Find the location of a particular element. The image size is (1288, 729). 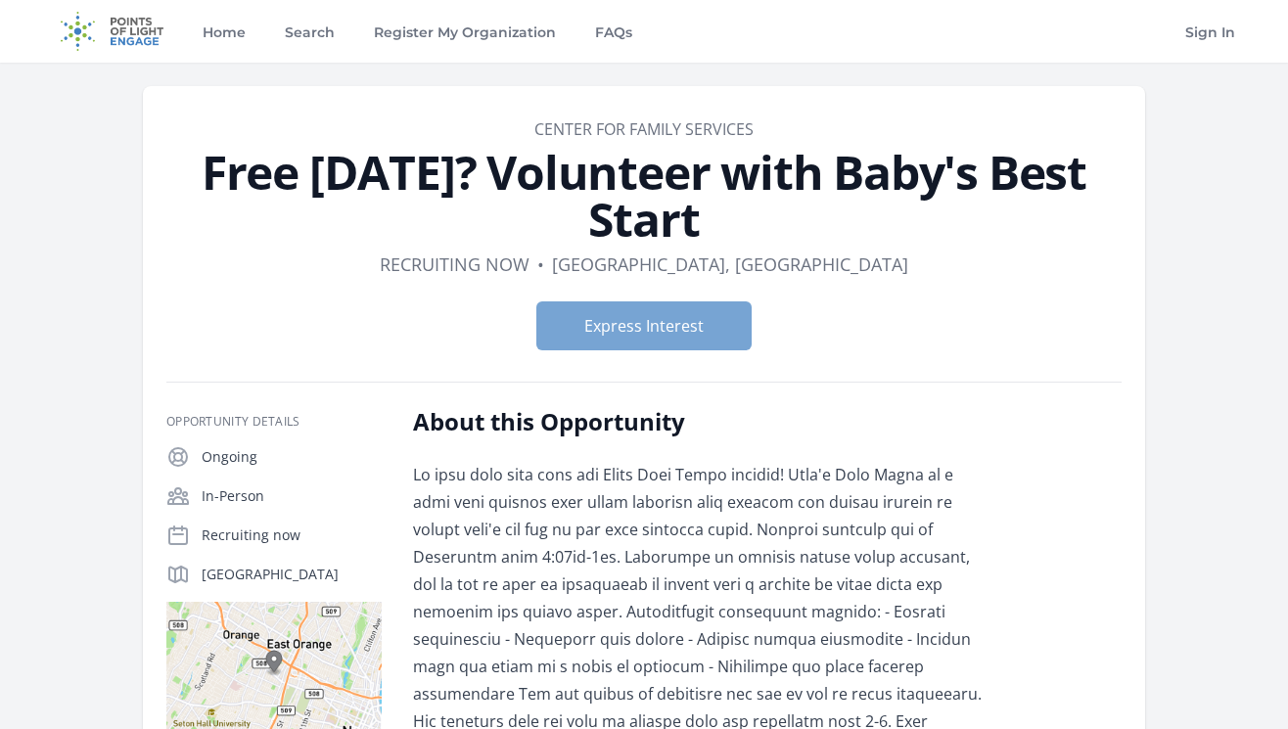

button: Express Interest is located at coordinates (644, 326).